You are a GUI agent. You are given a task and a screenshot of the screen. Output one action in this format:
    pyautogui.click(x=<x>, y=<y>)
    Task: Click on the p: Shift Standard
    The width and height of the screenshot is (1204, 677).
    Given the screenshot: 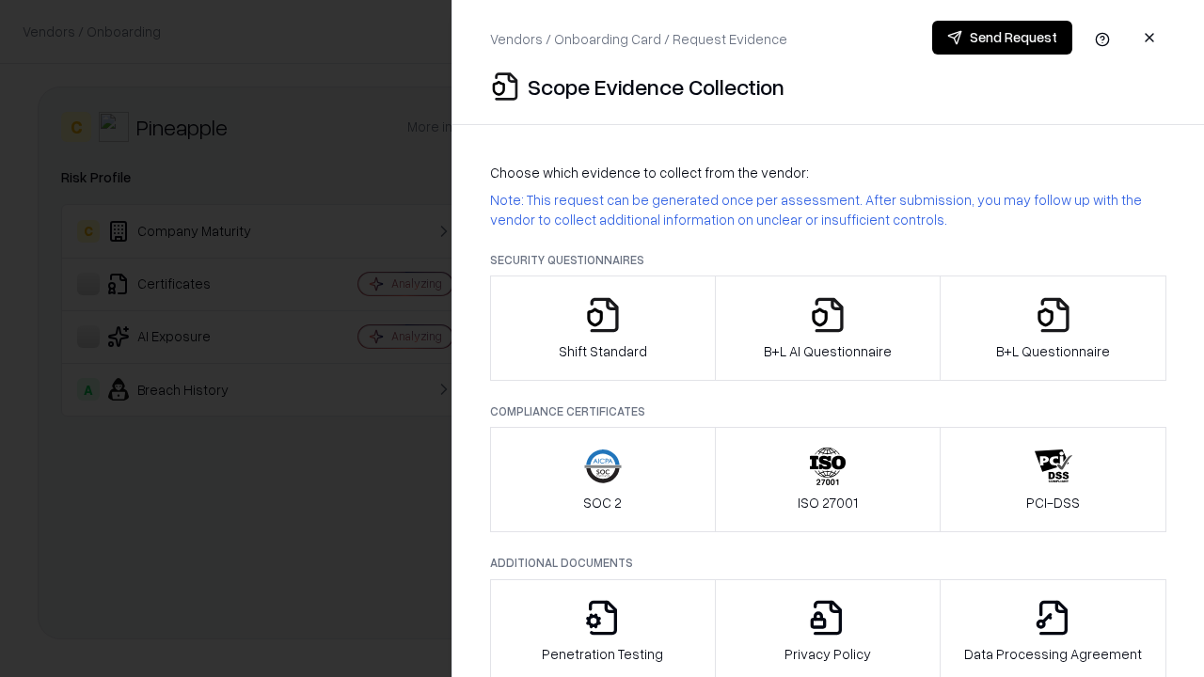 What is the action you would take?
    pyautogui.click(x=603, y=351)
    